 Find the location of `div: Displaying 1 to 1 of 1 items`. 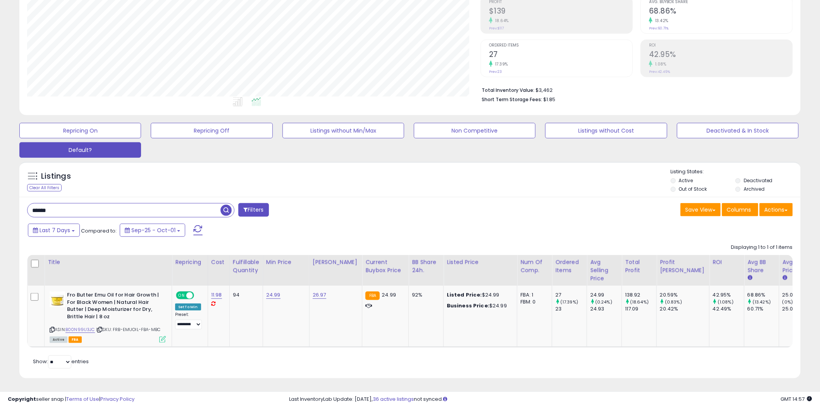

div: Displaying 1 to 1 of 1 items is located at coordinates (762, 247).